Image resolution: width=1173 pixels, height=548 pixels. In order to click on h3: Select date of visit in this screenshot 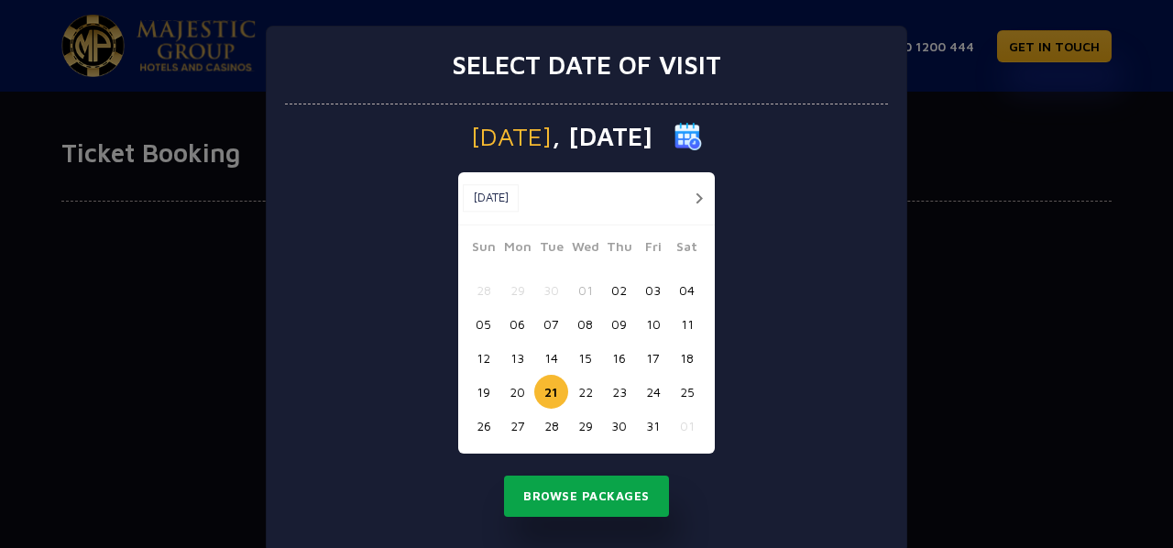, I will do `click(587, 65)`.